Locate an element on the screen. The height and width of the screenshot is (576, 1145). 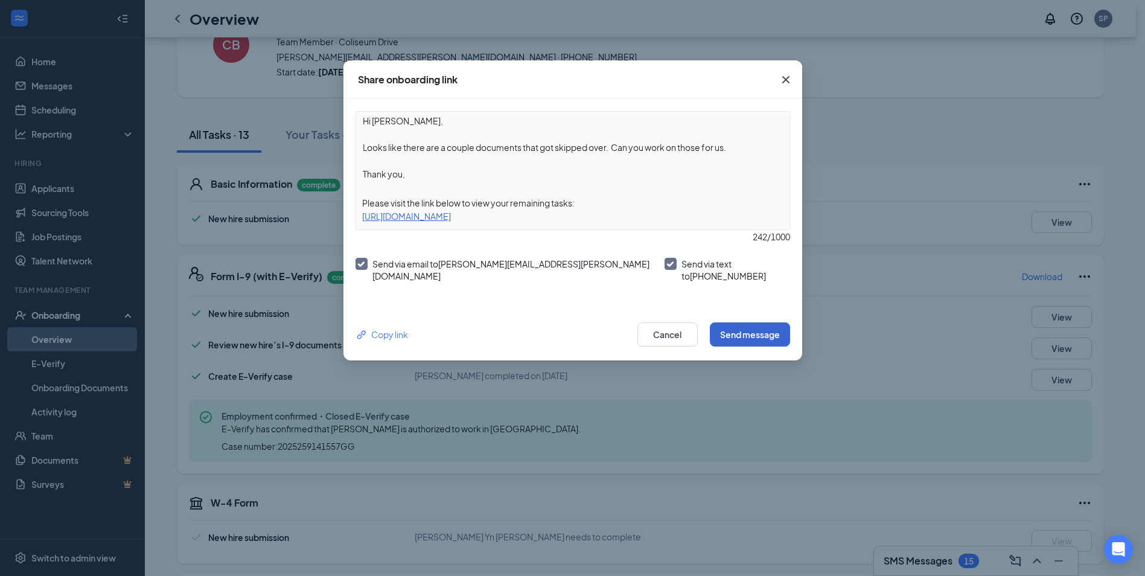
button: Link Copy link is located at coordinates (381, 334).